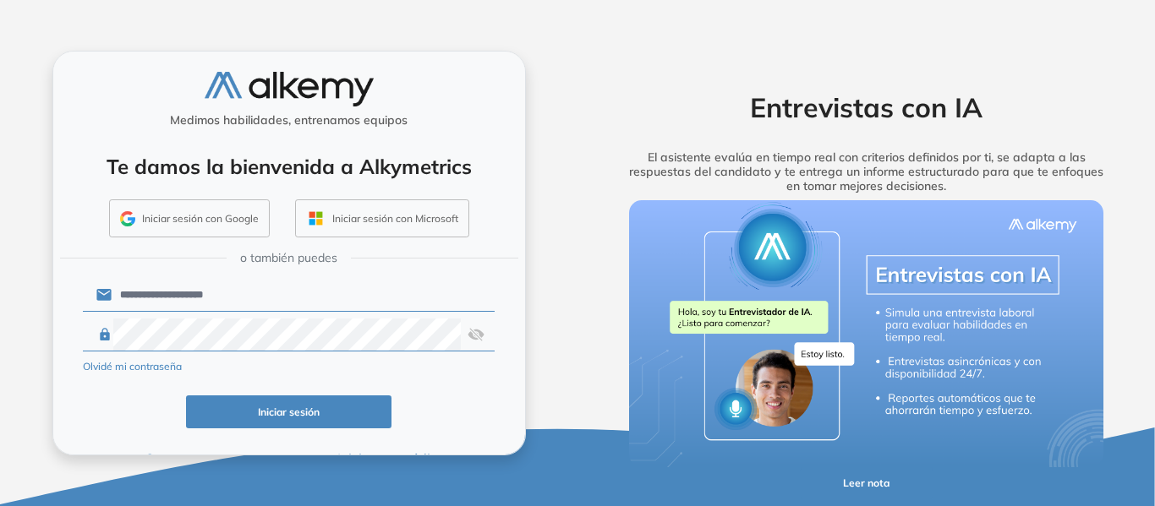 This screenshot has width=1155, height=506. Describe the element at coordinates (382, 219) in the screenshot. I see `button: Iniciar sesión con Microsoft` at that location.